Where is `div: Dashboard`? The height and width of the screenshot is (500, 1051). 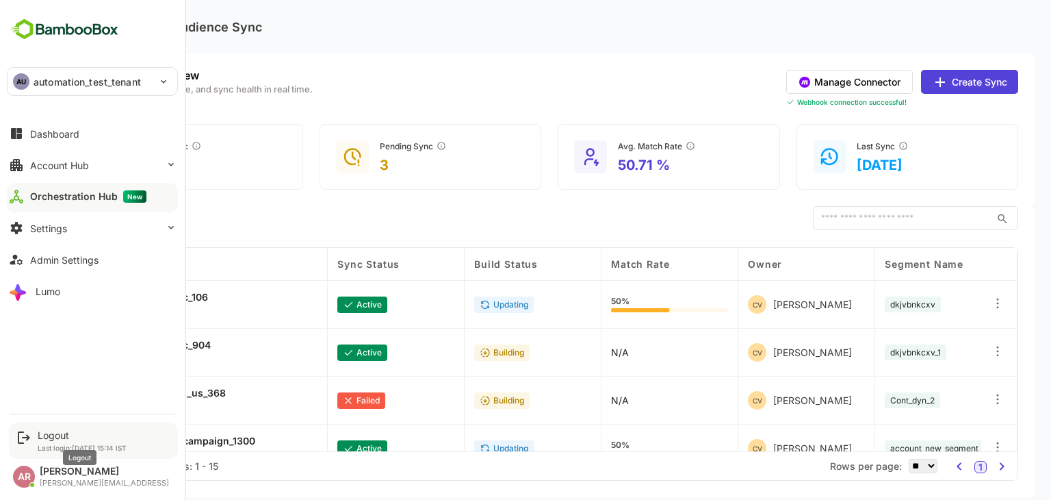
div: Dashboard is located at coordinates (55, 133).